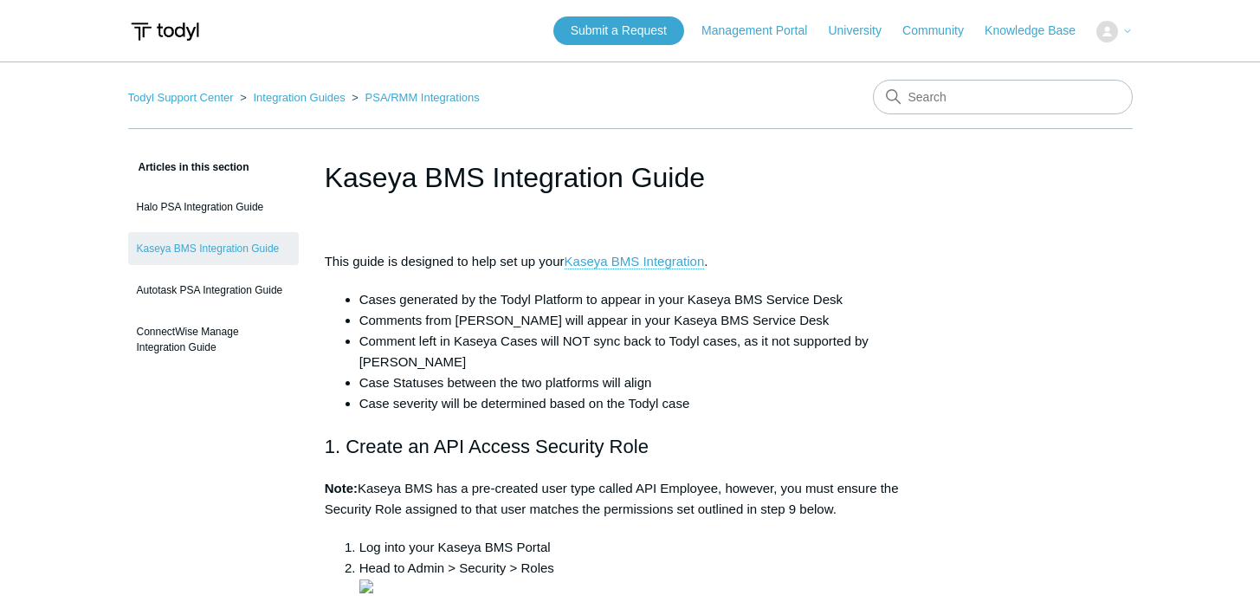  I want to click on a: Submit a Request, so click(618, 30).